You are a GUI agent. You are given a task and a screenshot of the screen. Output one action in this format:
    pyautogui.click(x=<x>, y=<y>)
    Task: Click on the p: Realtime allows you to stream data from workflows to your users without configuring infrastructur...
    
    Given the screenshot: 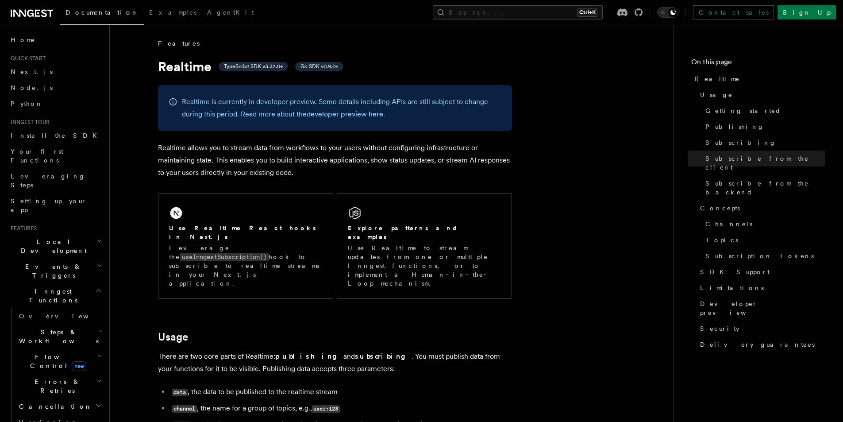 What is the action you would take?
    pyautogui.click(x=335, y=160)
    